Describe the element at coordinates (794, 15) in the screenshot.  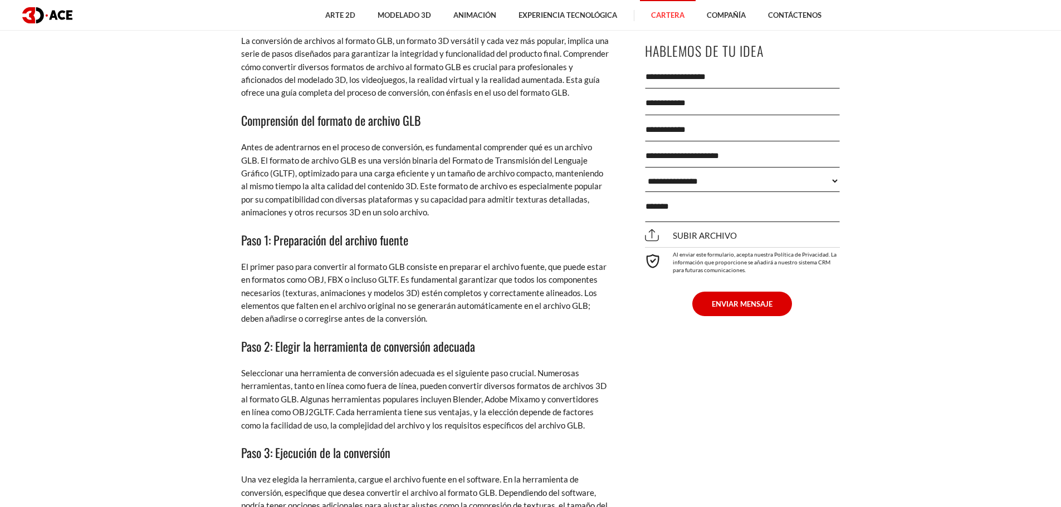
I see `font: Contáctenos` at that location.